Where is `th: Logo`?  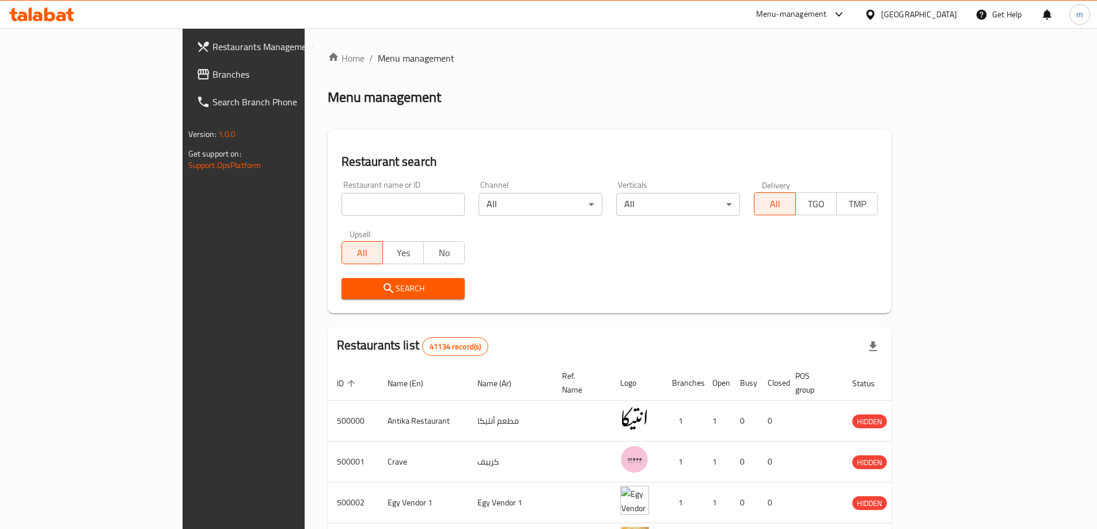 th: Logo is located at coordinates (637, 383).